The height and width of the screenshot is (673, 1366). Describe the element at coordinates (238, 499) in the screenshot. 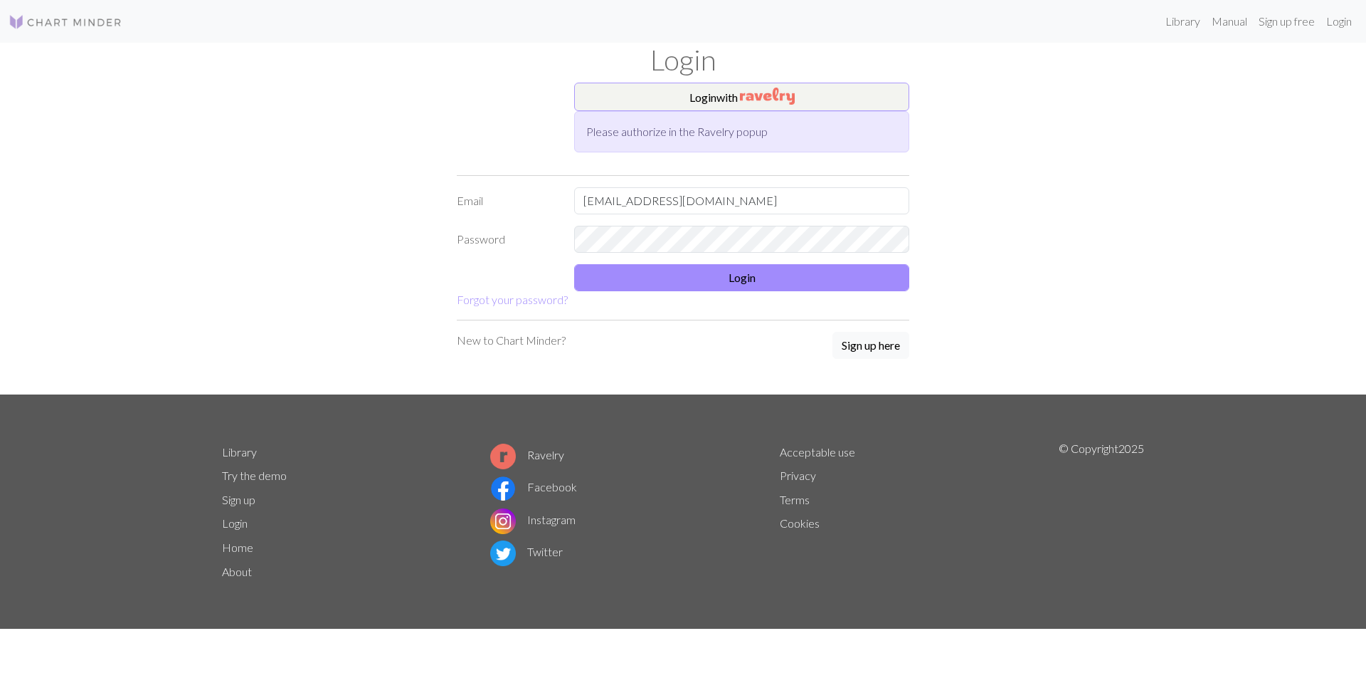

I see `a: Sign up` at that location.